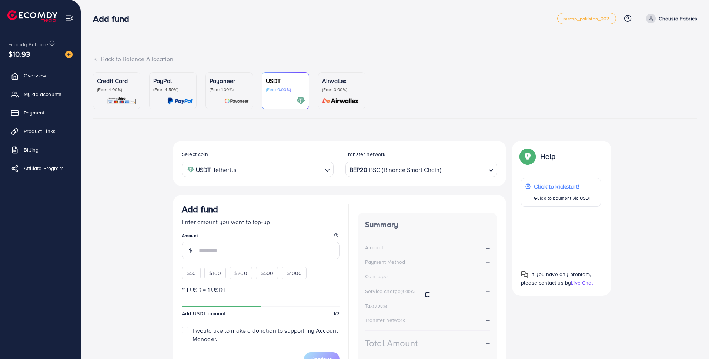  What do you see at coordinates (191, 273) in the screenshot?
I see `span: $50` at bounding box center [191, 273].